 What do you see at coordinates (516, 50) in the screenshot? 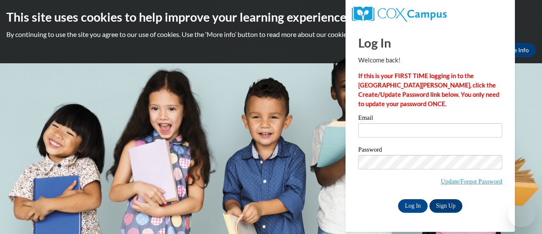
I see `a: More Info` at bounding box center [516, 50].